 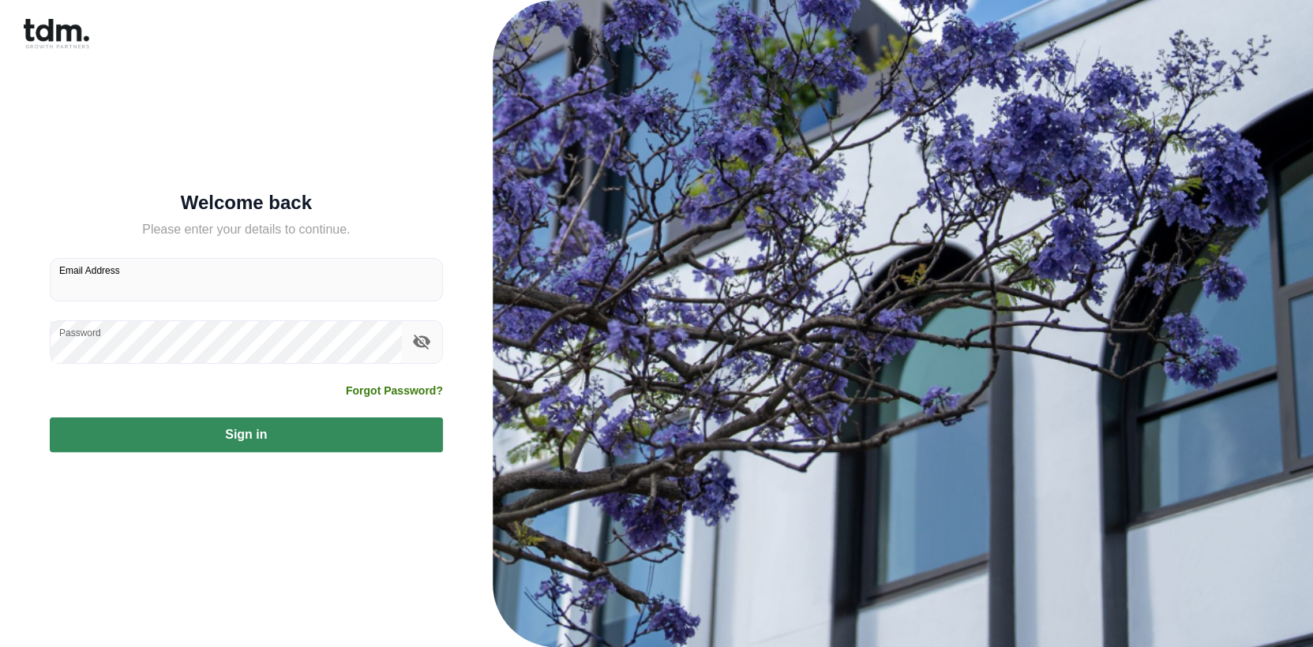 What do you see at coordinates (422, 342) in the screenshot?
I see `button: toggle password visibility` at bounding box center [422, 342].